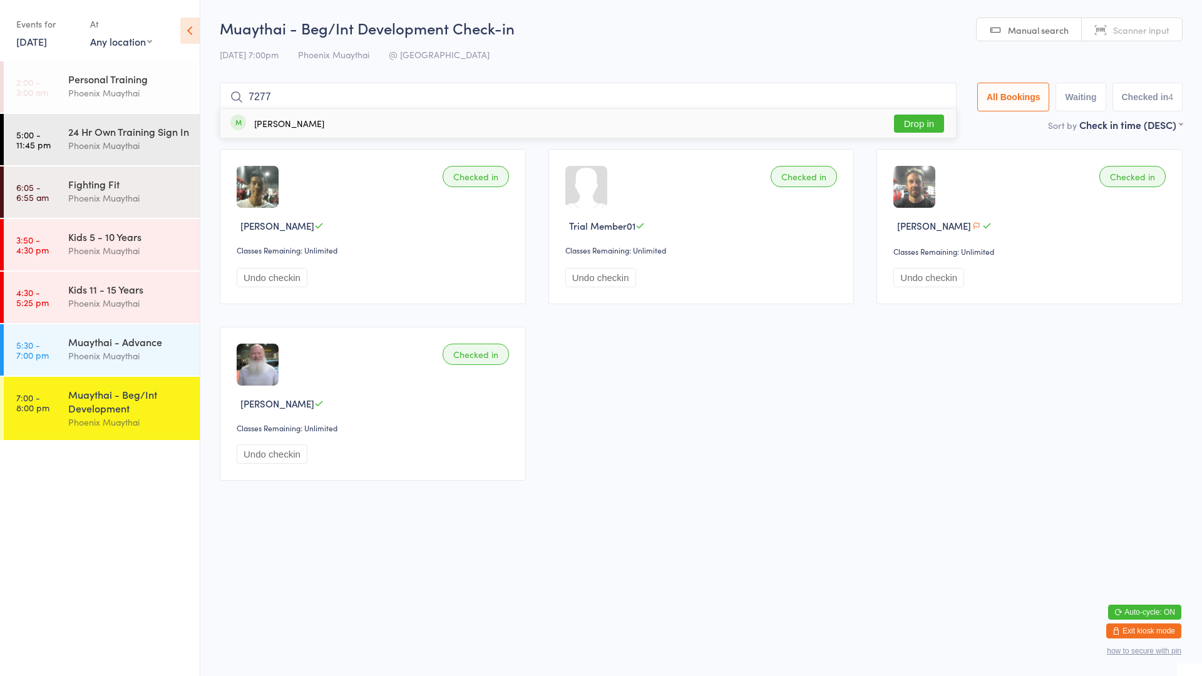 The width and height of the screenshot is (1202, 676). I want to click on span: Scanner input, so click(1141, 30).